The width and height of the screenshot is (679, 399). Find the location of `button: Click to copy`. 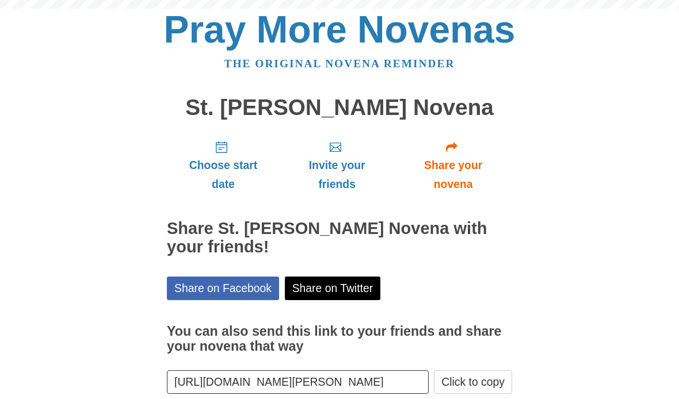

button: Click to copy is located at coordinates (473, 382).